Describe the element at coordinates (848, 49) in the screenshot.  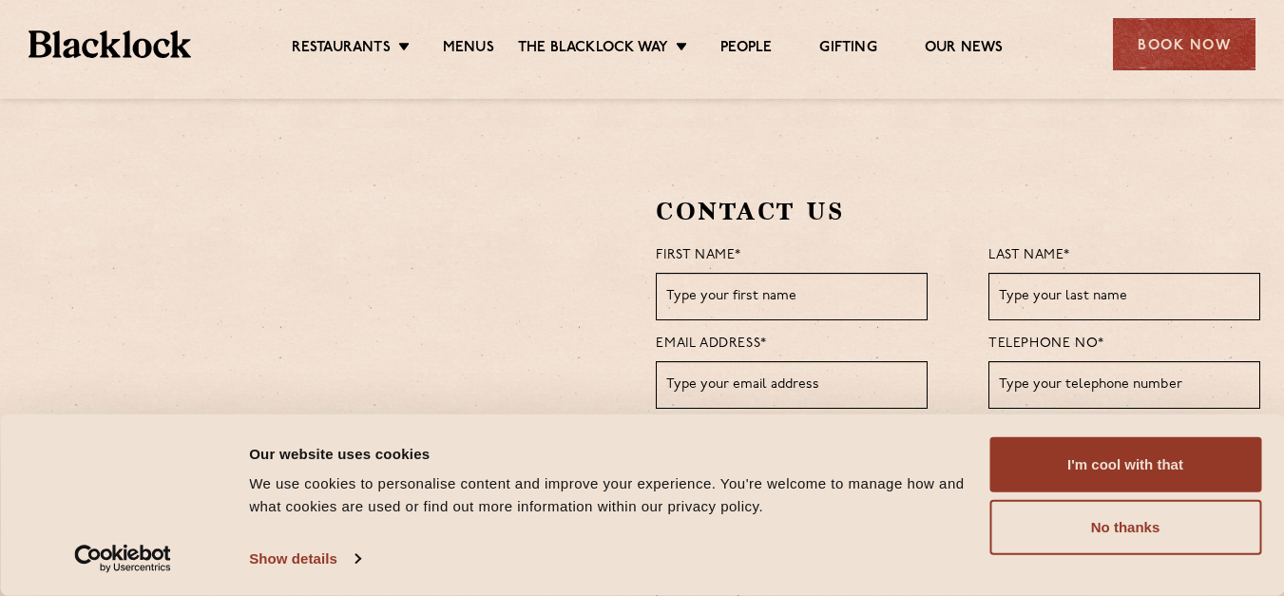
I see `a: Gifting` at that location.